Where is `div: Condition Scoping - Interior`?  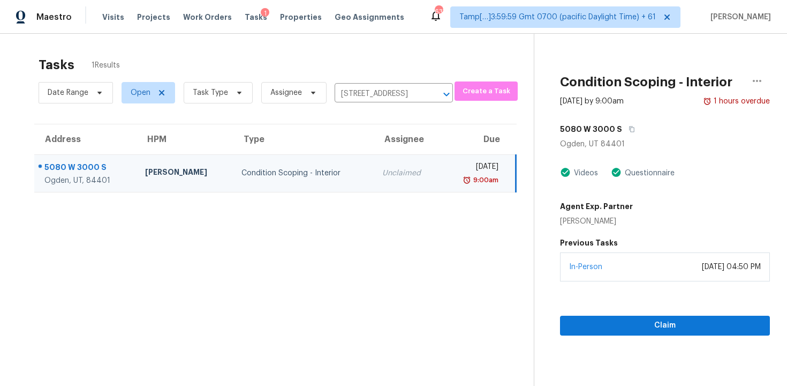 div: Condition Scoping - Interior is located at coordinates (303, 173).